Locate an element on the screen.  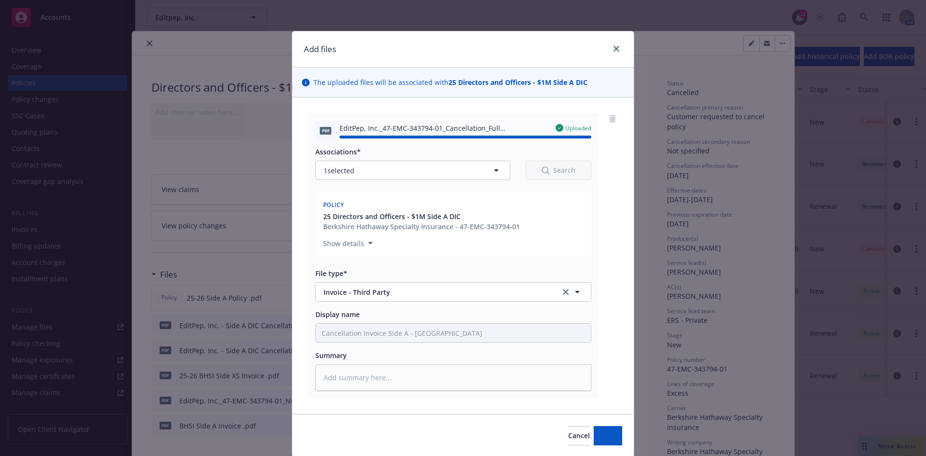
button: Add files is located at coordinates (608, 436).